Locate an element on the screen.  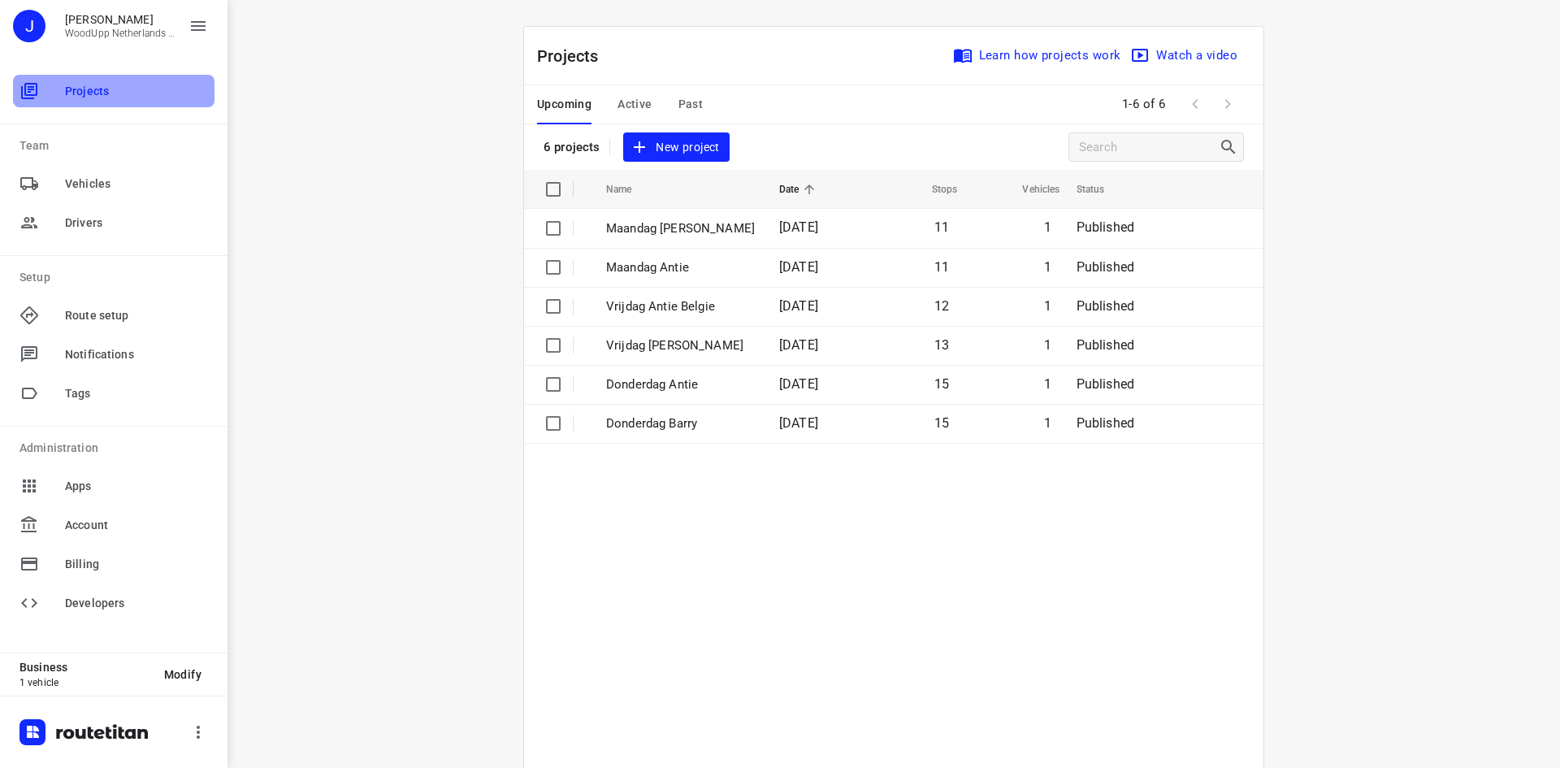
input: Search projects is located at coordinates (1149, 147).